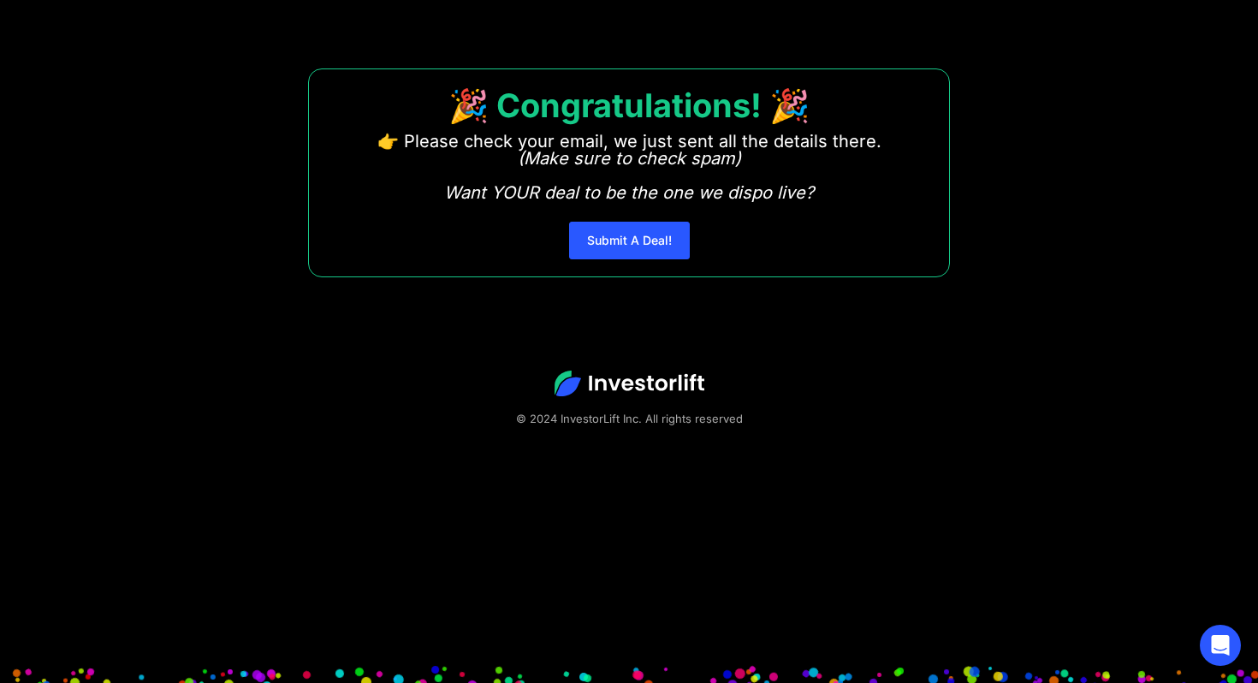  Describe the element at coordinates (629, 167) in the screenshot. I see `p: 👉 Please check your email, we just sent all the details there. ‍` at that location.